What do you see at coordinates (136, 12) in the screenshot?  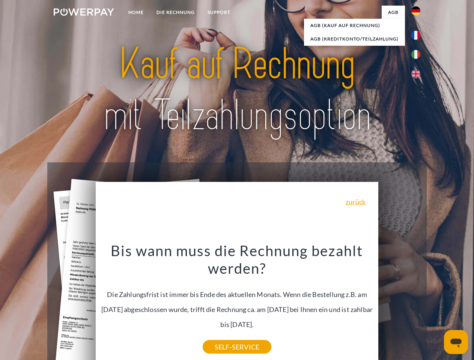 I see `a: Home` at bounding box center [136, 12].